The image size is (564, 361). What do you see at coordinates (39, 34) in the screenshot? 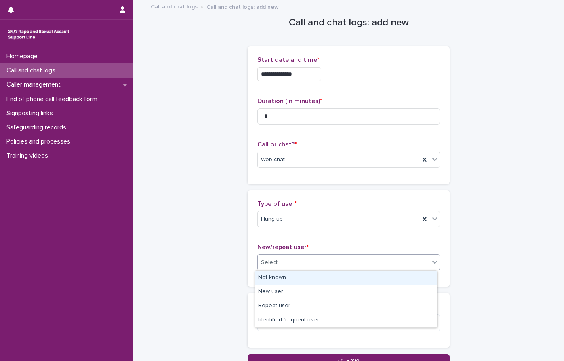
I see `img: rhQMoQhaT3yELyF149Cw` at bounding box center [39, 34].